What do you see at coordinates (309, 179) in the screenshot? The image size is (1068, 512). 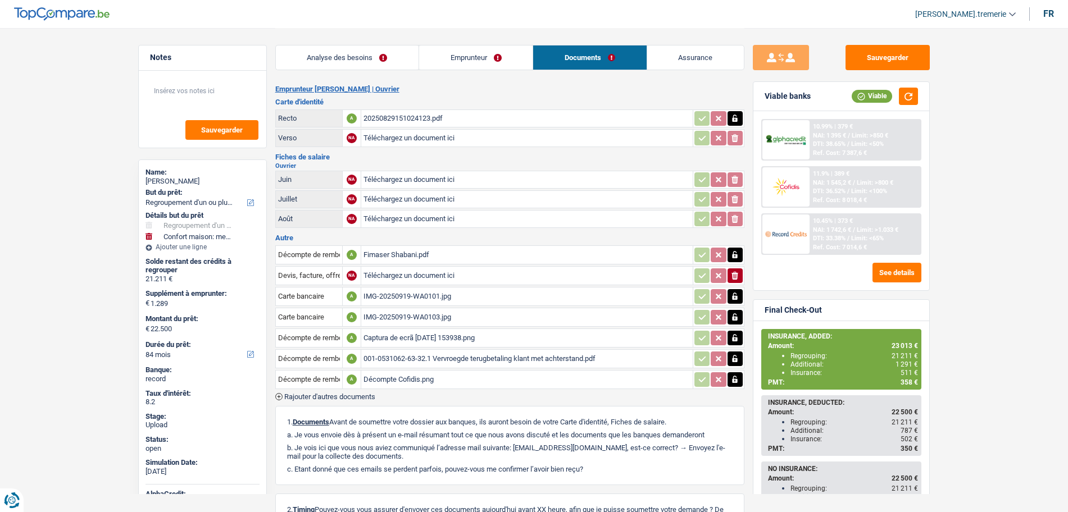 I see `div: Juin` at bounding box center [309, 179].